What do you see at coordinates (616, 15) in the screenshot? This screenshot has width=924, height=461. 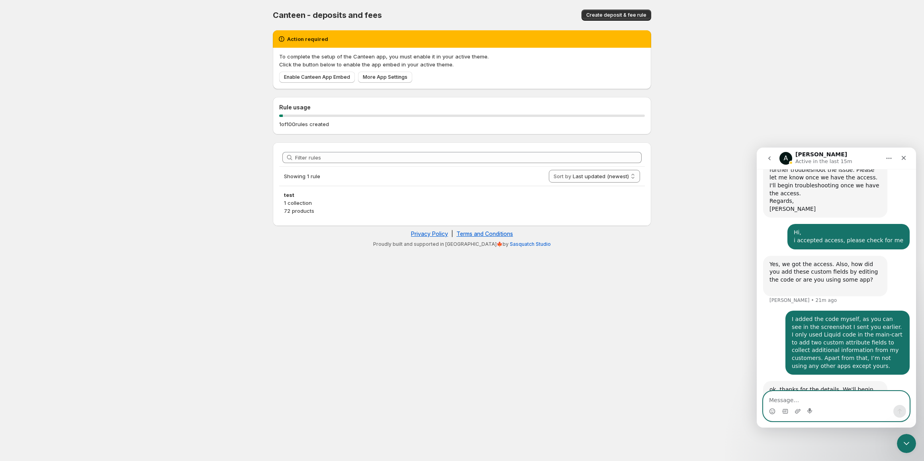 I see `span: Create deposit & fee rule` at bounding box center [616, 15].